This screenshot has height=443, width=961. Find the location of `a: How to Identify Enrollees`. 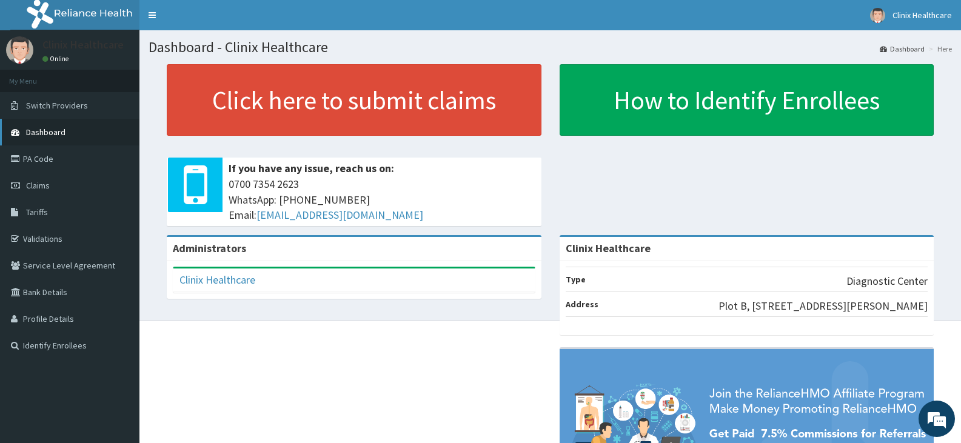

a: How to Identify Enrollees is located at coordinates (747, 100).